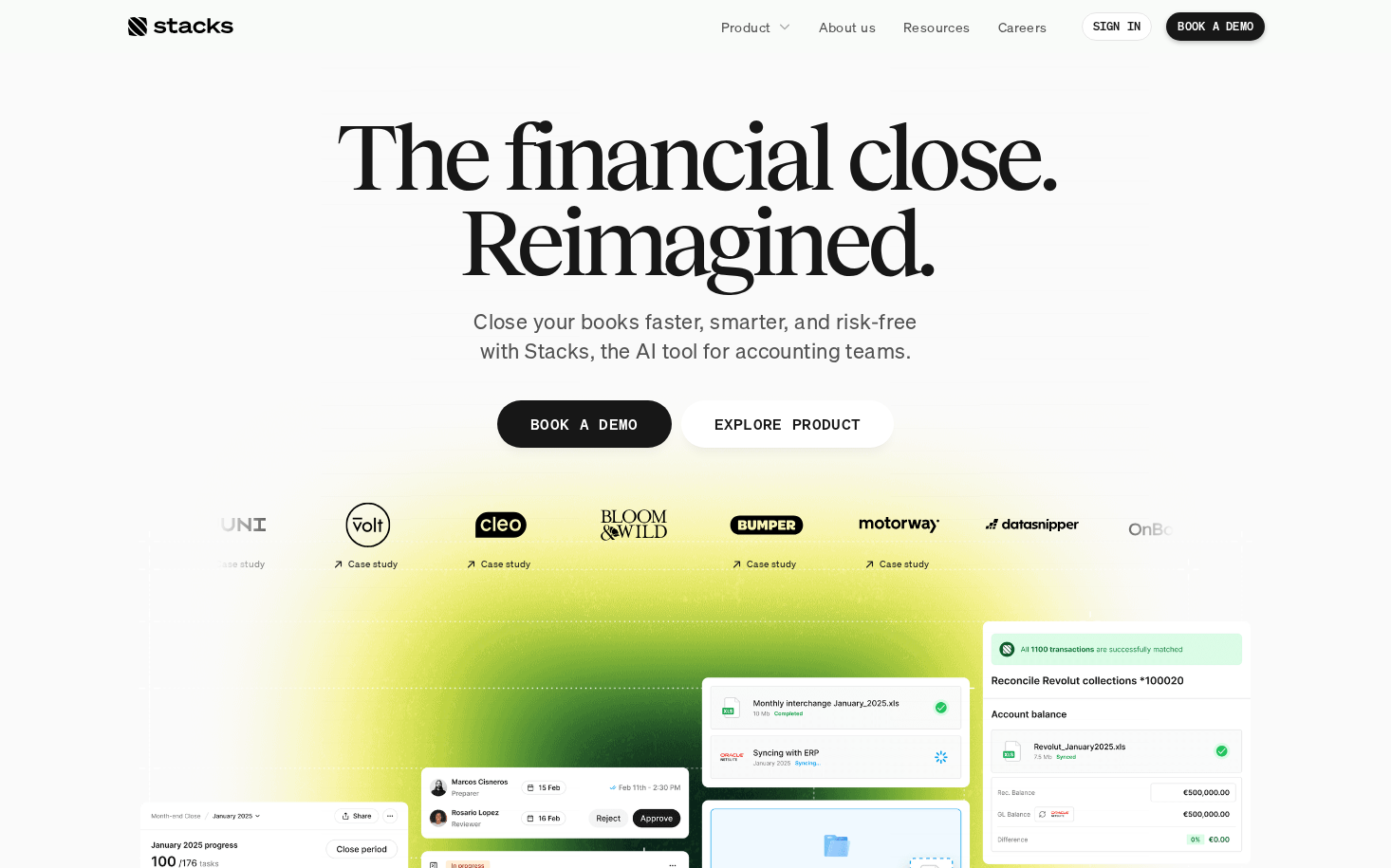  Describe the element at coordinates (848, 27) in the screenshot. I see `a: About us` at that location.